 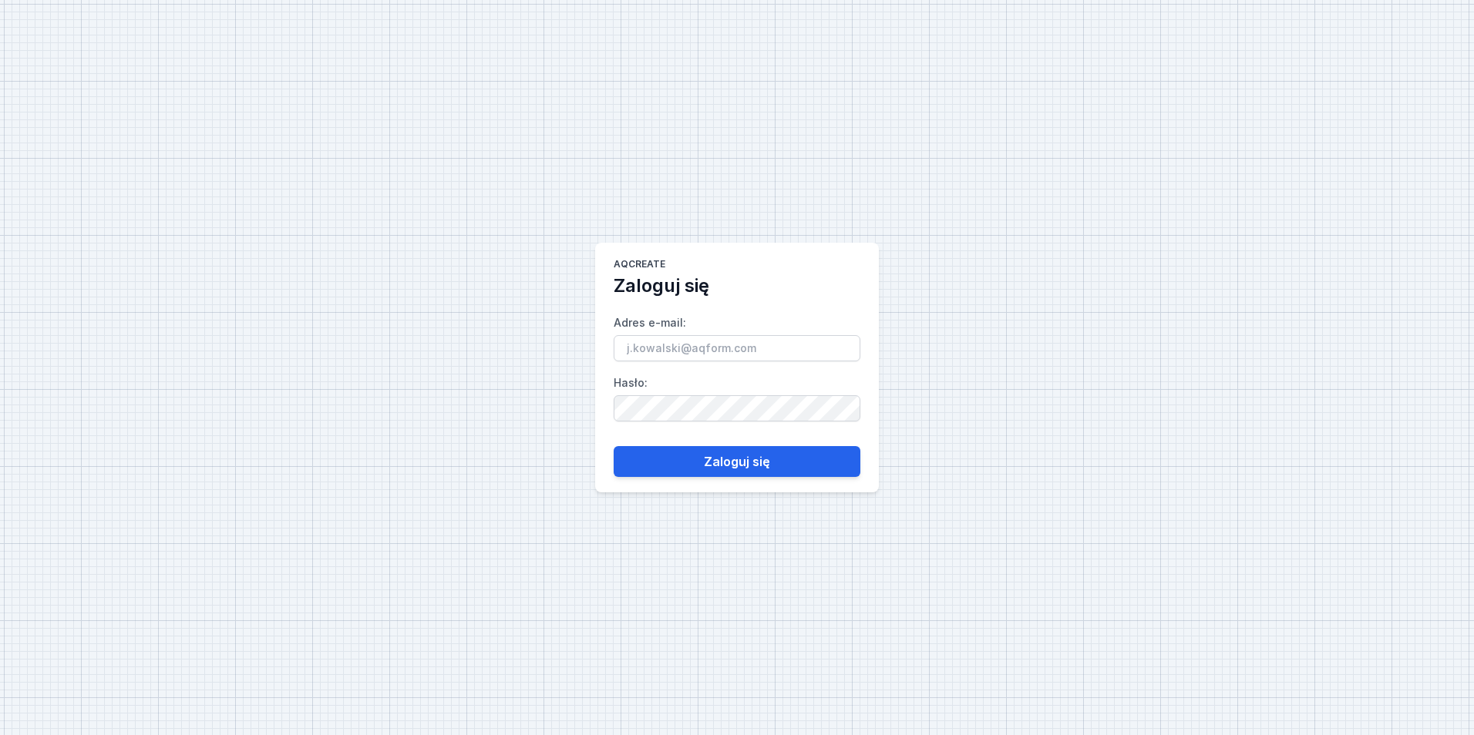 What do you see at coordinates (737, 462) in the screenshot?
I see `button: Zaloguj się` at bounding box center [737, 462].